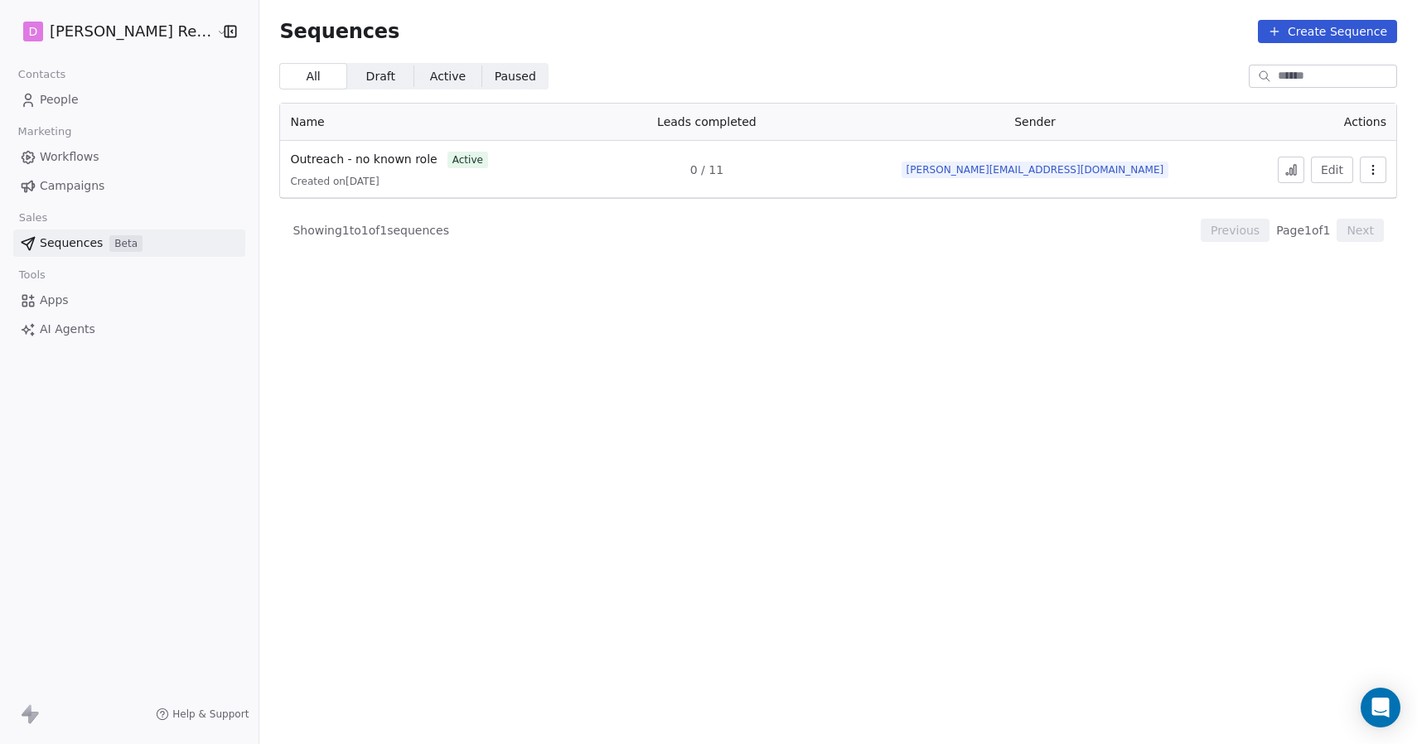 This screenshot has width=1417, height=744. What do you see at coordinates (129, 243) in the screenshot?
I see `a: SequencesBeta` at bounding box center [129, 243].